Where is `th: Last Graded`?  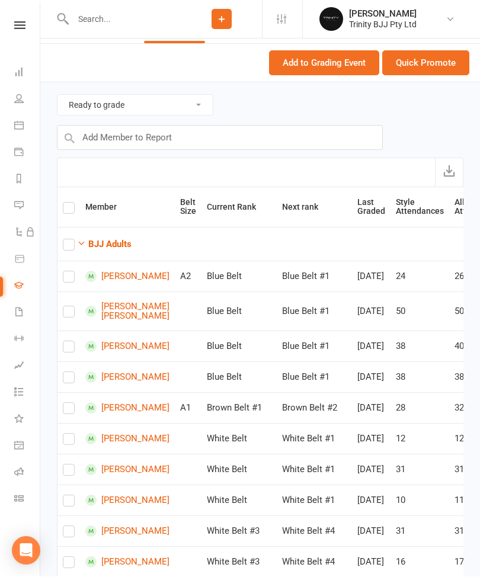 th: Last Graded is located at coordinates (371, 207).